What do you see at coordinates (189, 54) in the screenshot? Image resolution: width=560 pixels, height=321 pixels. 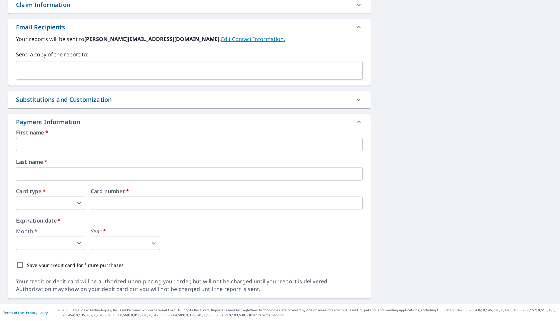 I see `label: Send a copy of the report to:` at bounding box center [189, 54].